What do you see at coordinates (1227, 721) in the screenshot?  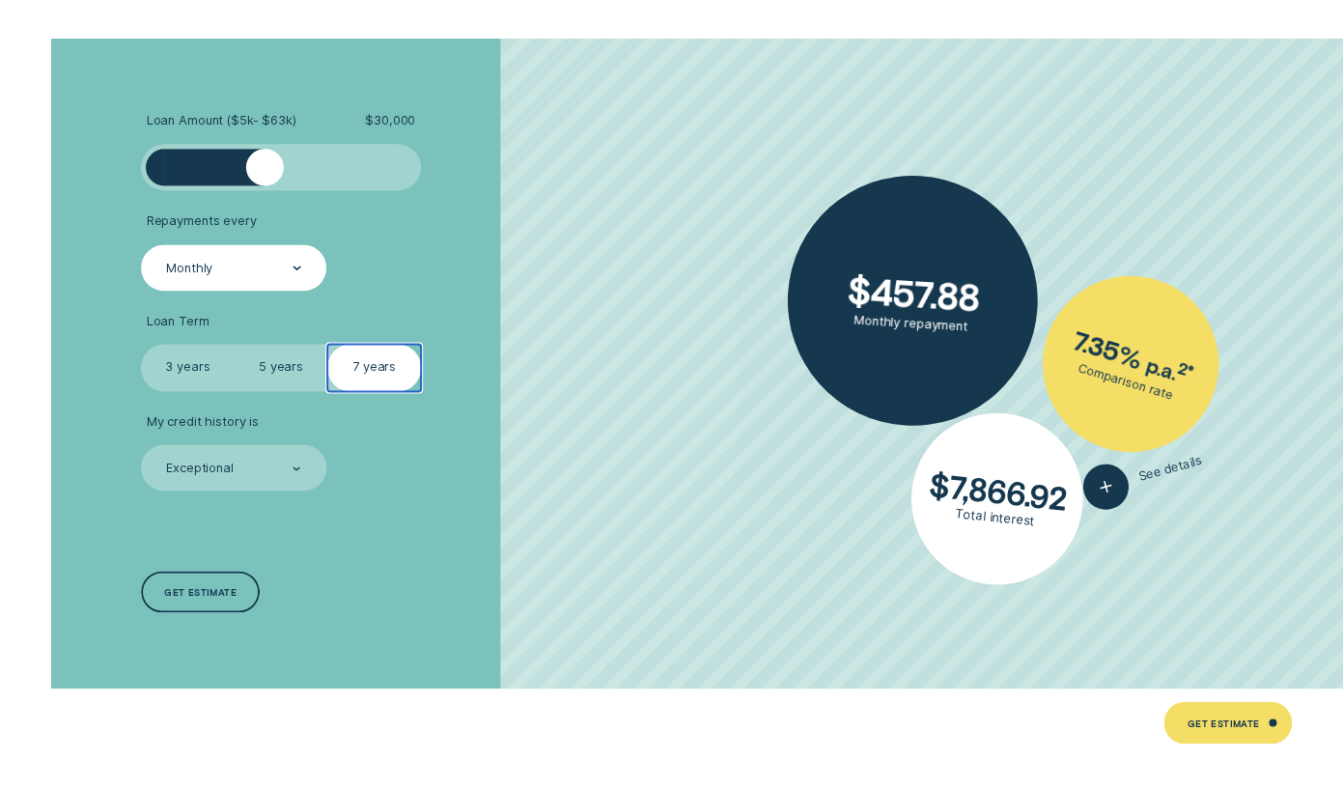 I see `a: Get Estimate` at bounding box center [1227, 721].